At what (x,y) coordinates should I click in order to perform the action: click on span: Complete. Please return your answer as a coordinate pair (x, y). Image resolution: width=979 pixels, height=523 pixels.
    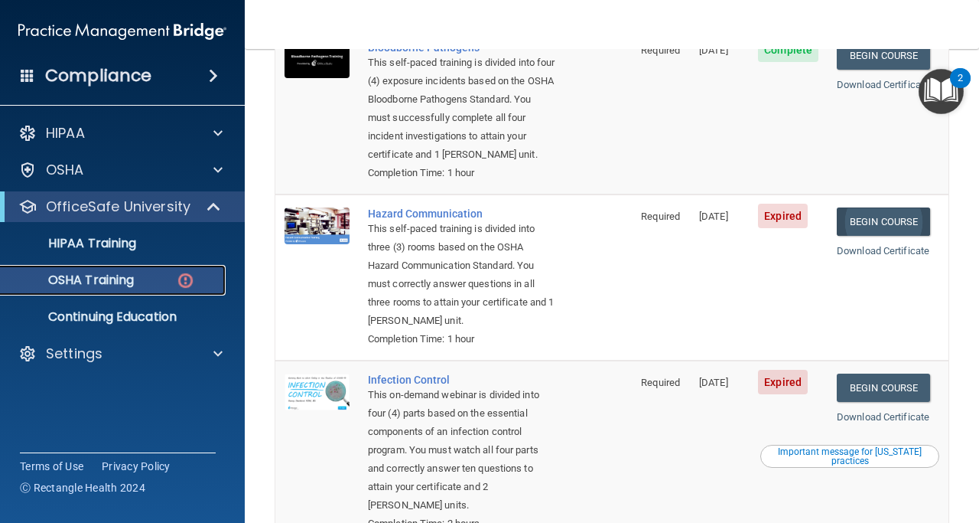
    Looking at the image, I should click on (788, 50).